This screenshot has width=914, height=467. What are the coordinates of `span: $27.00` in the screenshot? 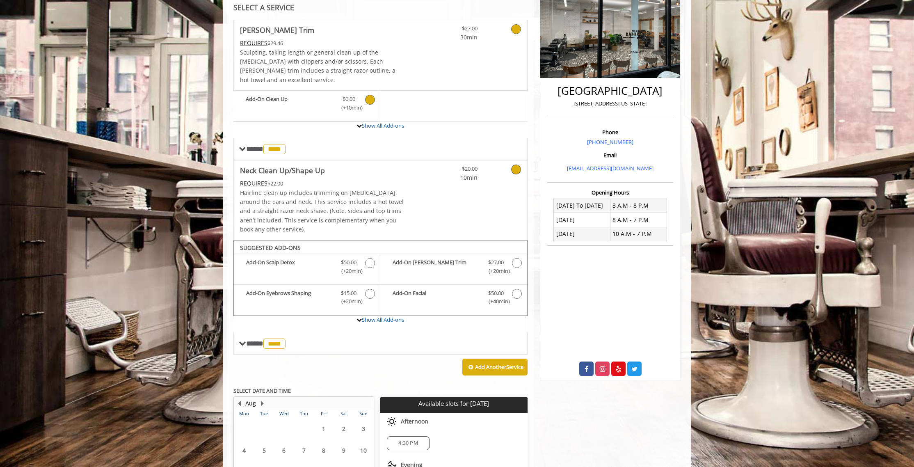 It's located at (496, 262).